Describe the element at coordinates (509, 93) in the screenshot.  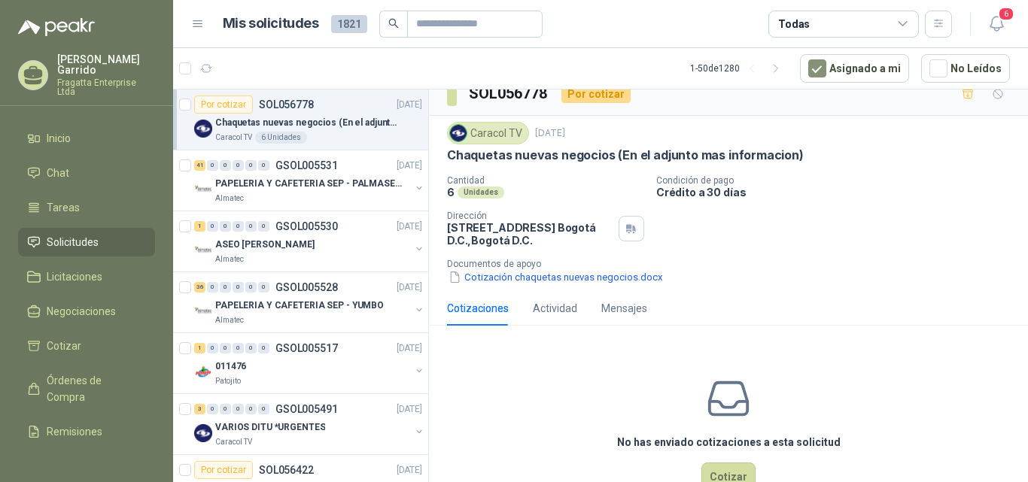
I see `h3: SOL056778` at that location.